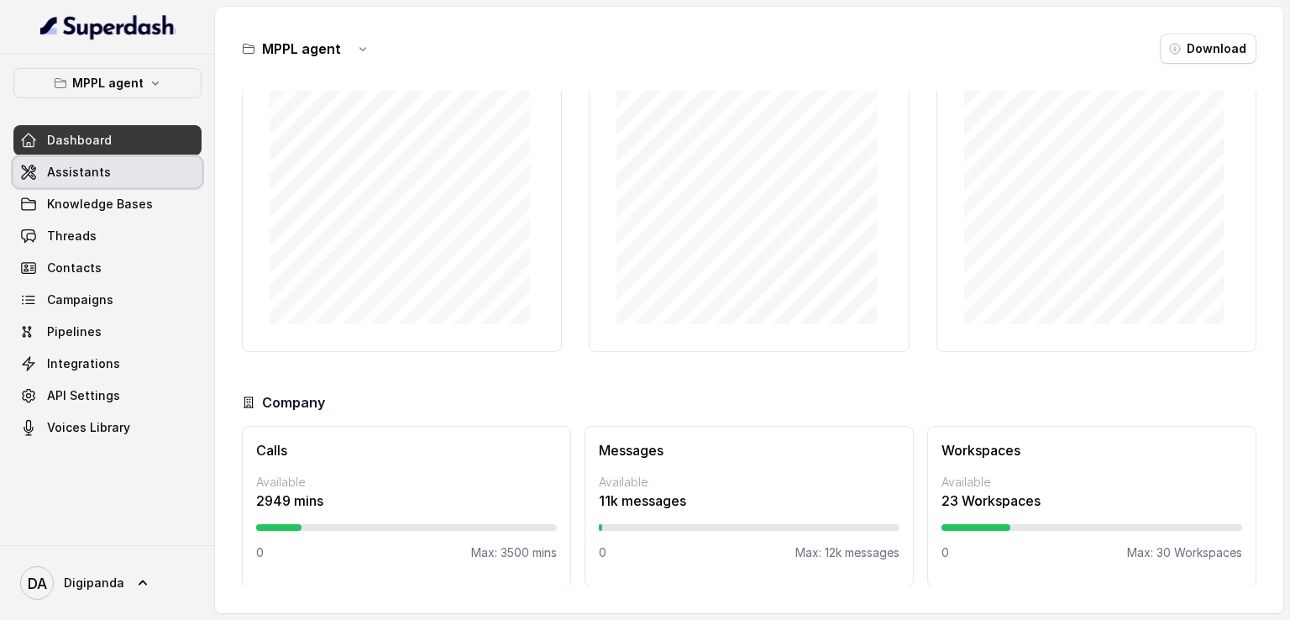 Image resolution: width=1290 pixels, height=620 pixels. Describe the element at coordinates (107, 27) in the screenshot. I see `img: light.svg` at that location.